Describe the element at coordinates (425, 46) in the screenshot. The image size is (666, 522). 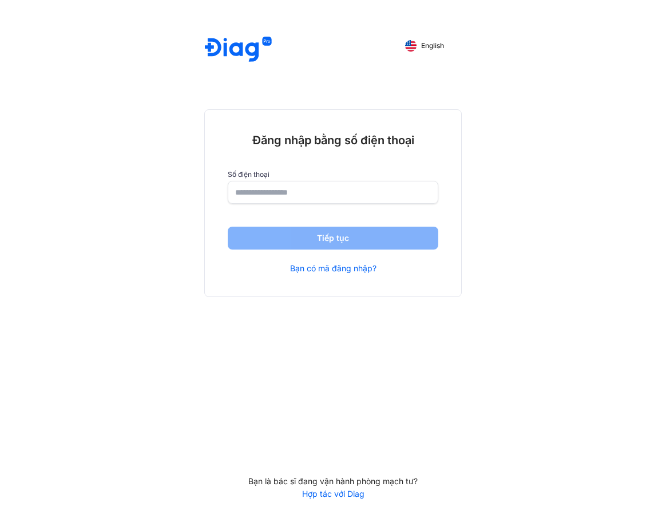
I see `button: English` at that location.